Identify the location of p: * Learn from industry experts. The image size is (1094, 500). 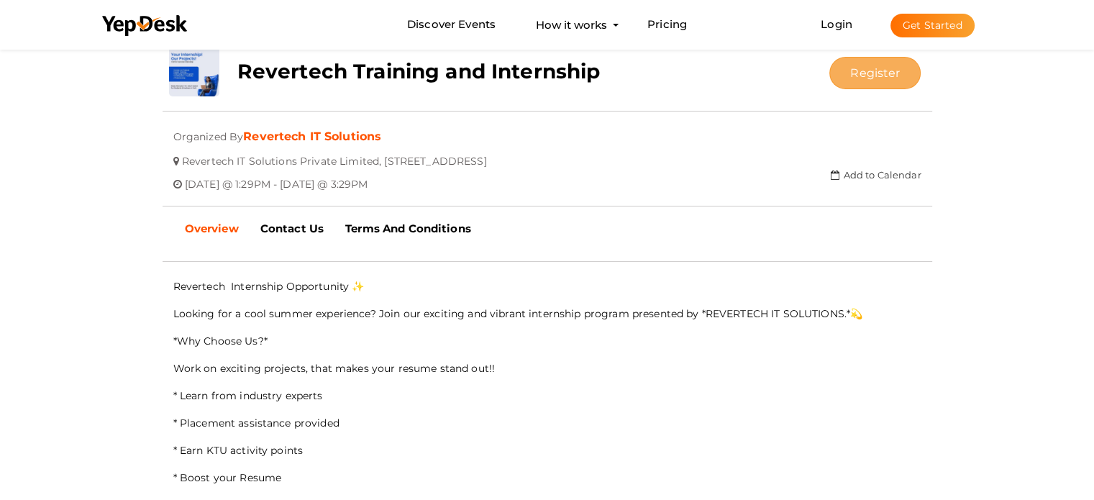
(547, 396).